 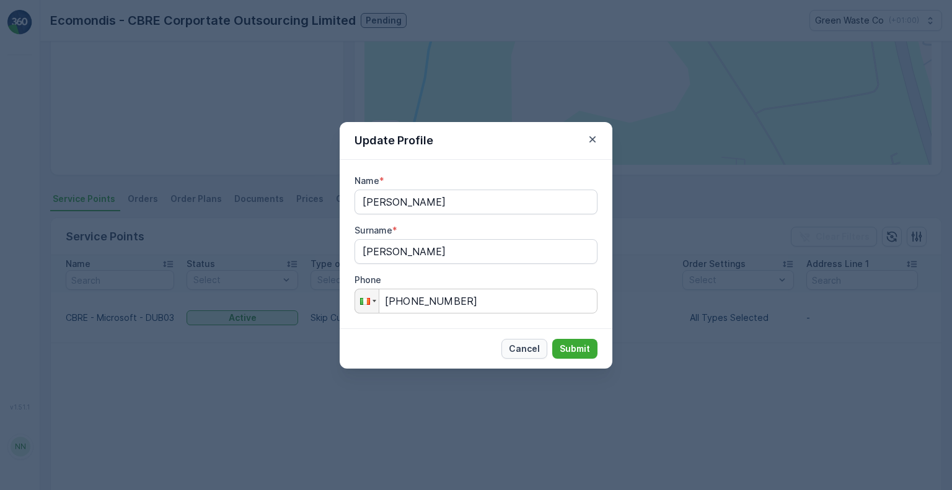 What do you see at coordinates (368, 280) in the screenshot?
I see `label: Phone` at bounding box center [368, 280].